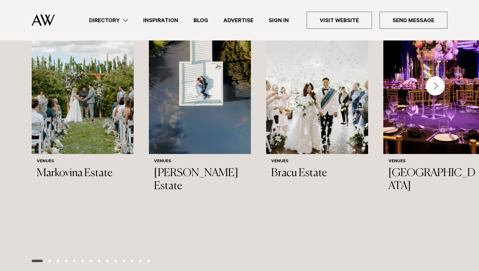  What do you see at coordinates (238, 20) in the screenshot?
I see `a: Advertise` at bounding box center [238, 20].